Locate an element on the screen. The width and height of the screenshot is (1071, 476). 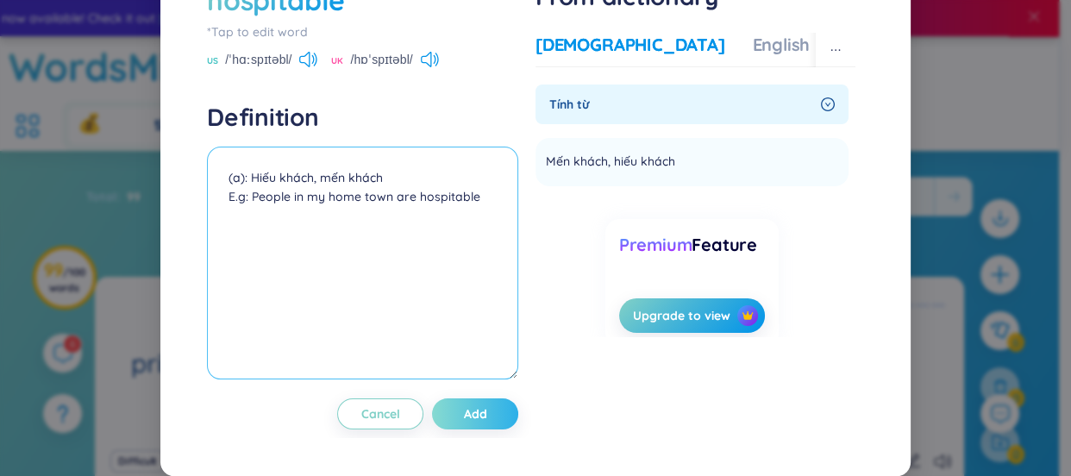
span: Cancel is located at coordinates (380, 414).